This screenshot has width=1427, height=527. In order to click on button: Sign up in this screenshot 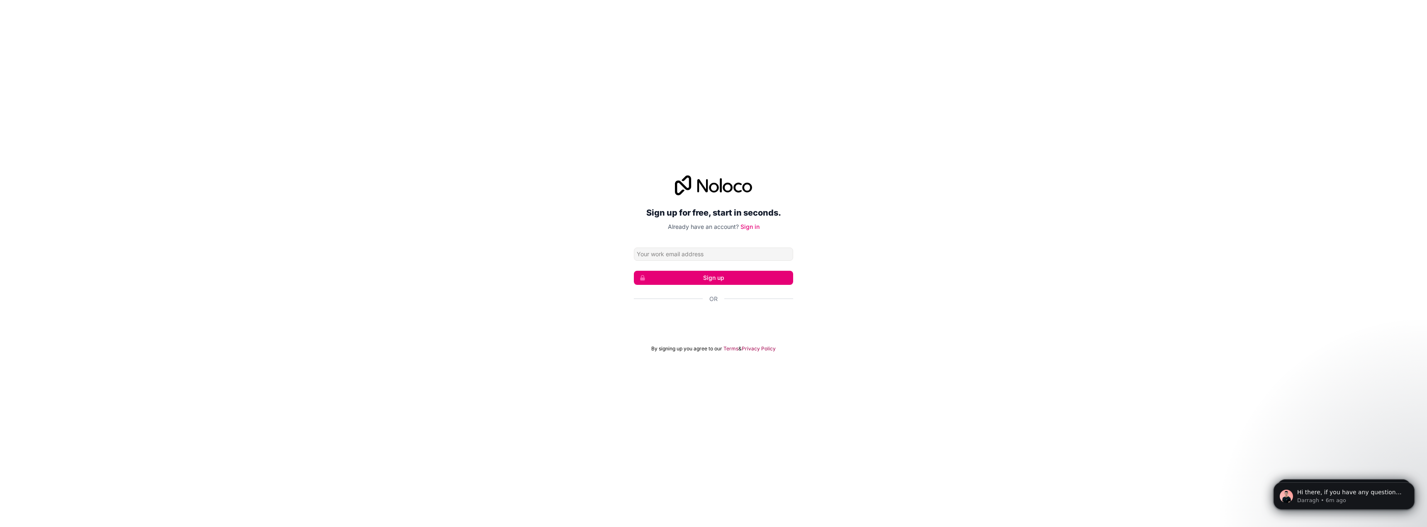, I will do `click(714, 278)`.